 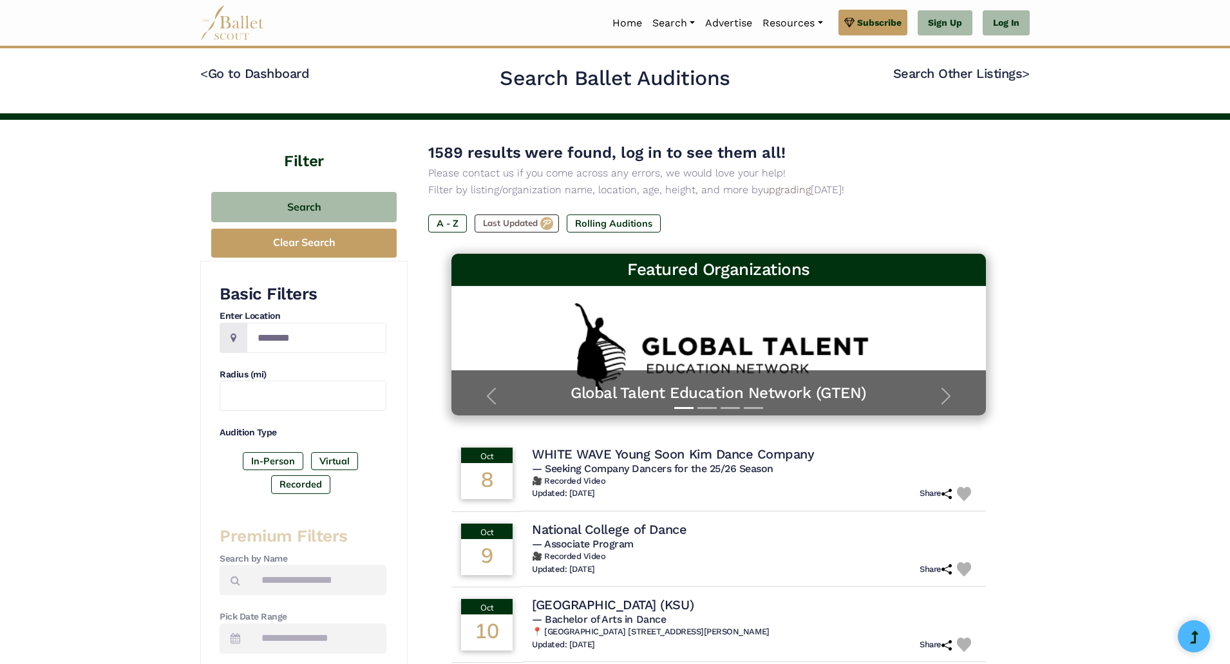 What do you see at coordinates (304, 207) in the screenshot?
I see `button: Search` at bounding box center [304, 207].